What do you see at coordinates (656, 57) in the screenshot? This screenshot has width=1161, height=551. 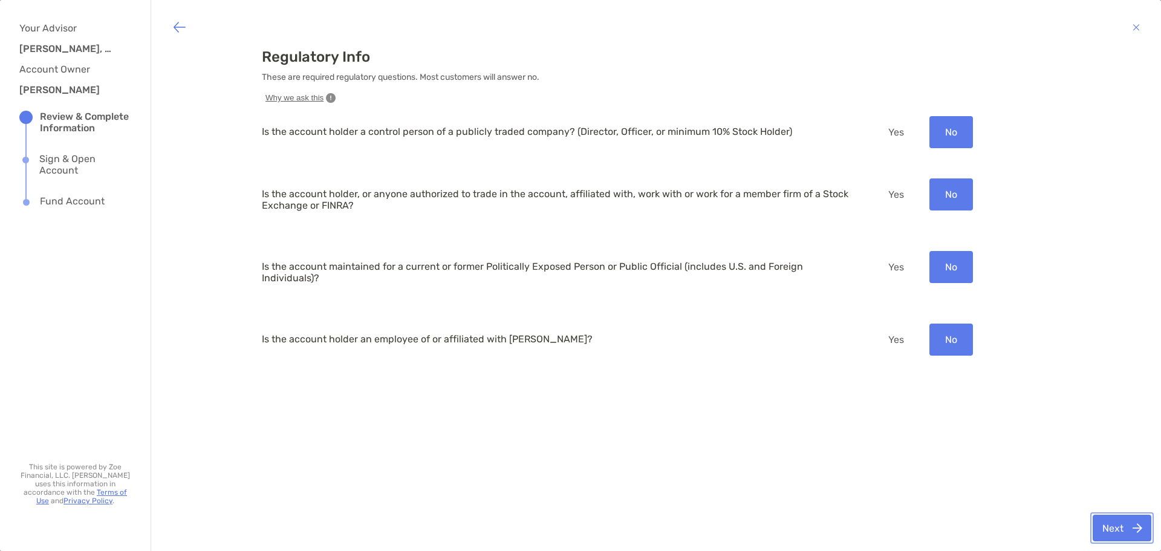 I see `h3: Regulatory Info` at bounding box center [656, 57].